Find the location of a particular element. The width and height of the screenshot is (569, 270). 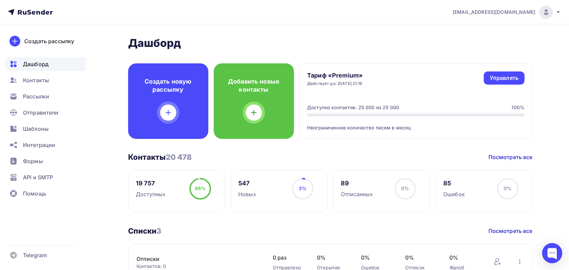

span: Рассылки is located at coordinates (36, 96).